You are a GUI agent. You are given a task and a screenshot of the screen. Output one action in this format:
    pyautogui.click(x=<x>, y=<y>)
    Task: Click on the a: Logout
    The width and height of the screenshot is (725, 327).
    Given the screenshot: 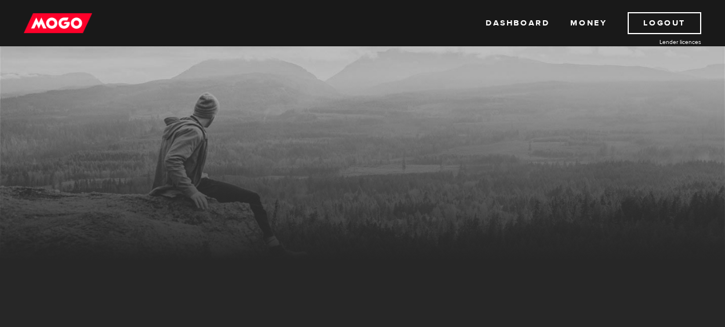 What is the action you would take?
    pyautogui.click(x=664, y=23)
    